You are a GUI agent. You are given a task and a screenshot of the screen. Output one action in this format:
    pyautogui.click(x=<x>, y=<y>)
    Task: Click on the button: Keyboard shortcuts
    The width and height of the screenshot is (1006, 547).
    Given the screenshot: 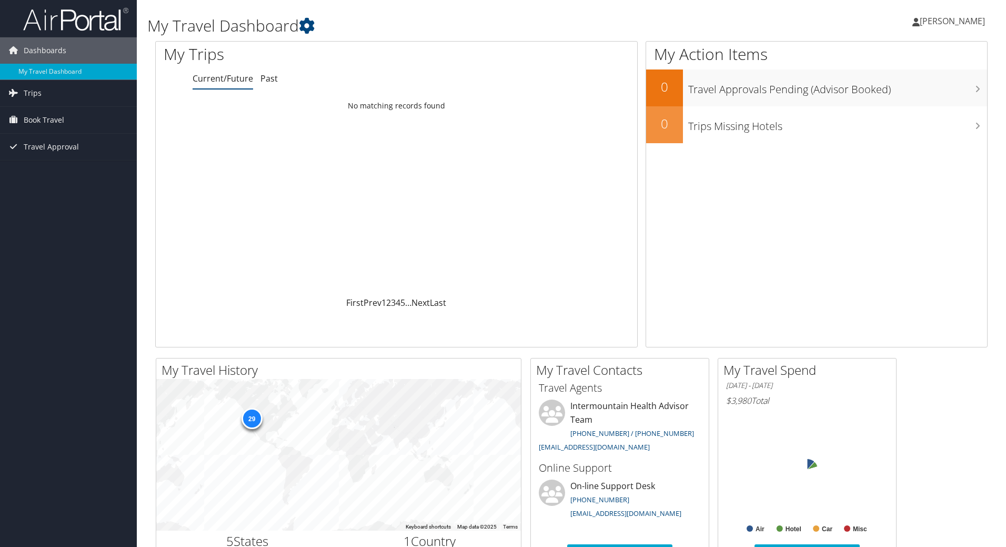 What is the action you would take?
    pyautogui.click(x=428, y=527)
    